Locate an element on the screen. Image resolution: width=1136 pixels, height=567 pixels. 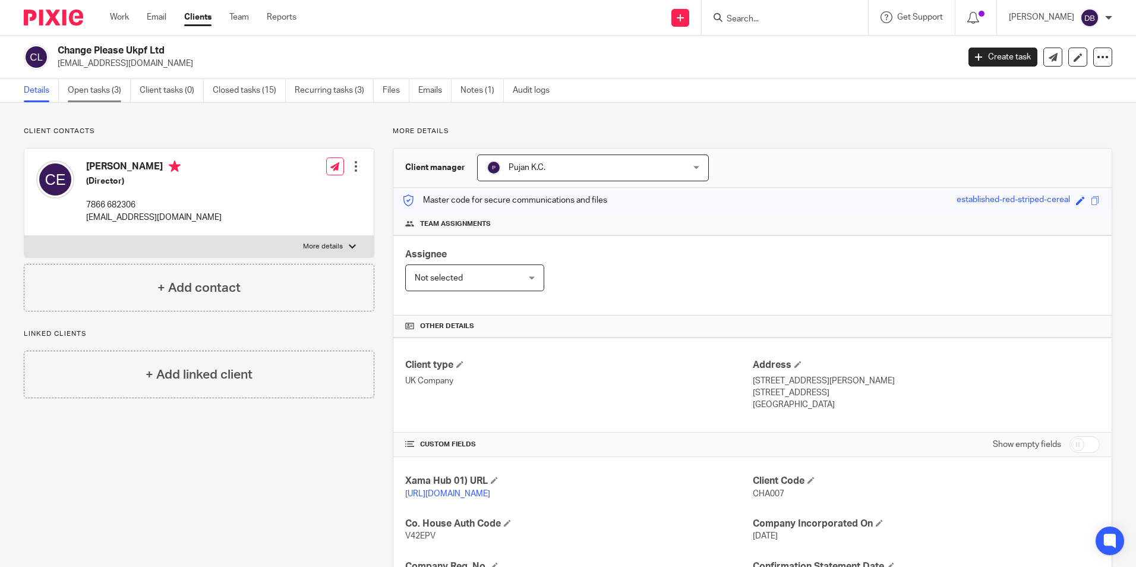
a: Files is located at coordinates (396, 90).